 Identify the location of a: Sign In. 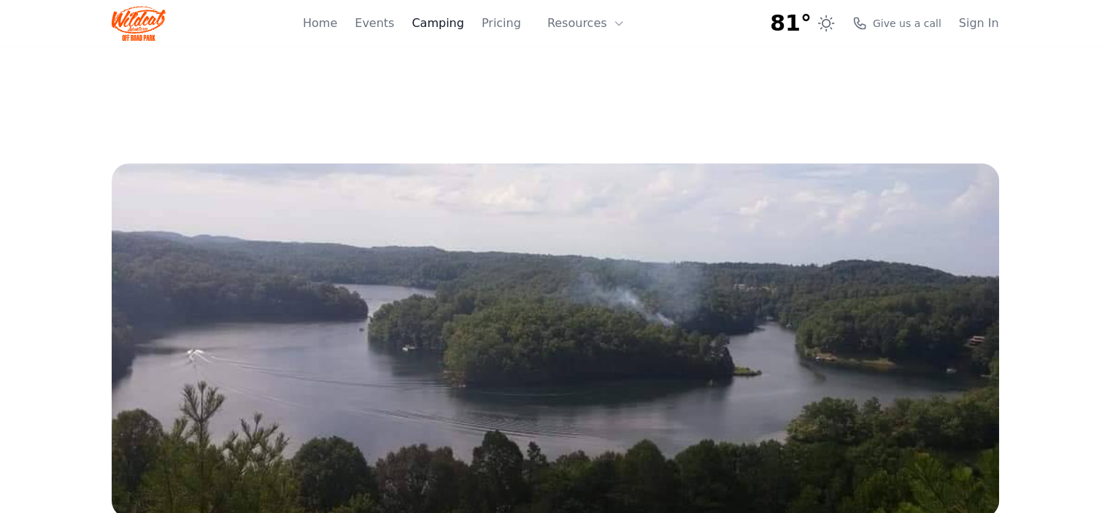
(979, 23).